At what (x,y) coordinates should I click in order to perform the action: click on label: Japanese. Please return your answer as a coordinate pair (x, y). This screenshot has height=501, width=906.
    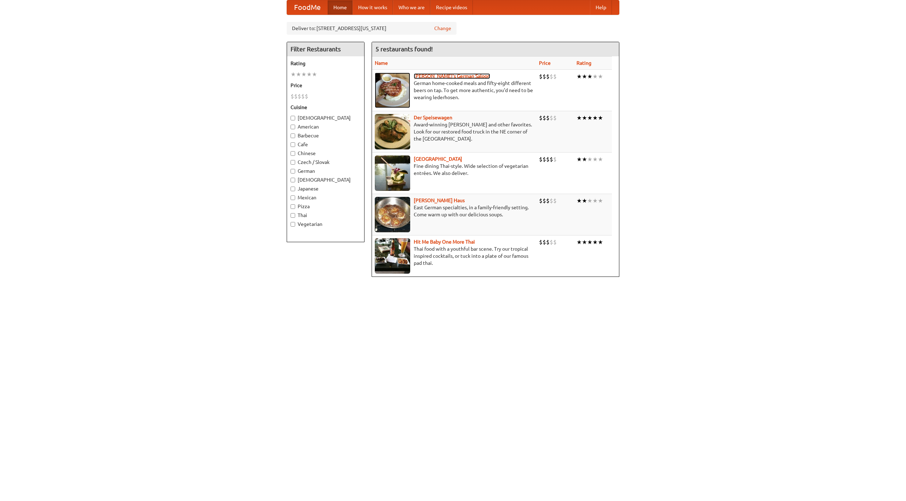
    Looking at the image, I should click on (326, 189).